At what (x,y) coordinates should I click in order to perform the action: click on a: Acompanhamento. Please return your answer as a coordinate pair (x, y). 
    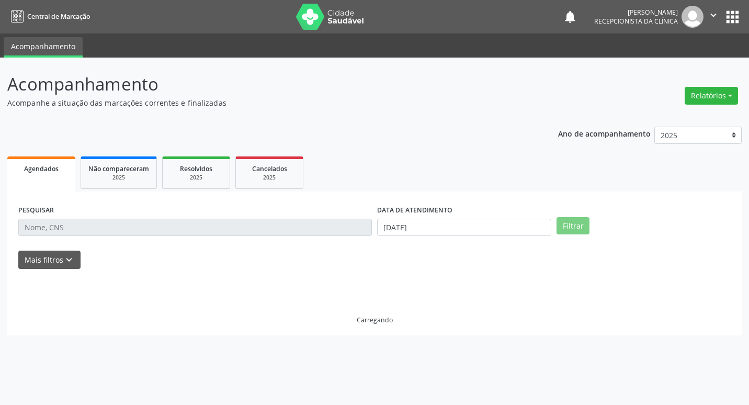
    Looking at the image, I should click on (43, 47).